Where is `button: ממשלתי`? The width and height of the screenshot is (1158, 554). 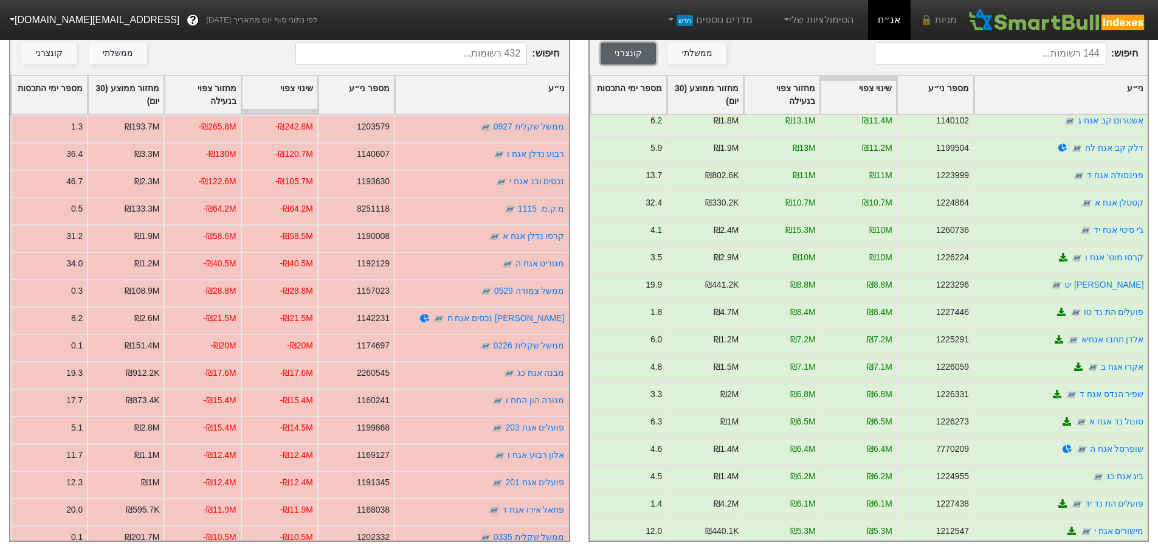 button: ממשלתי is located at coordinates (697, 53).